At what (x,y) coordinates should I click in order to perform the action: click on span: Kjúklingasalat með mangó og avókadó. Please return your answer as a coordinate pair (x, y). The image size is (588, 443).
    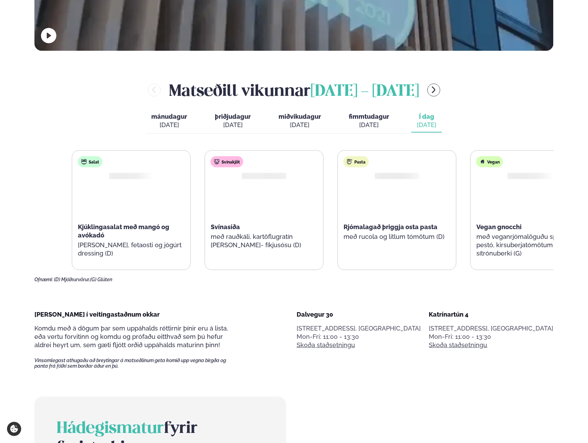
    Looking at the image, I should click on (123, 231).